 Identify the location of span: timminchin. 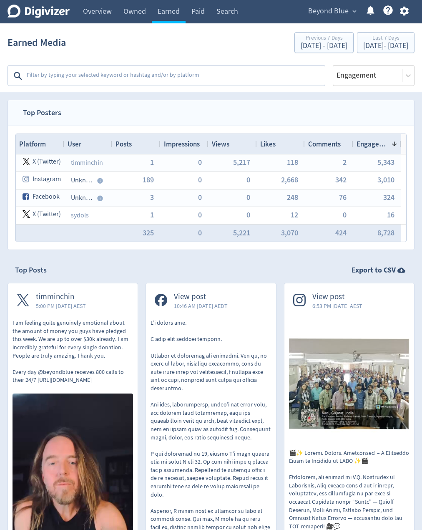
(61, 297).